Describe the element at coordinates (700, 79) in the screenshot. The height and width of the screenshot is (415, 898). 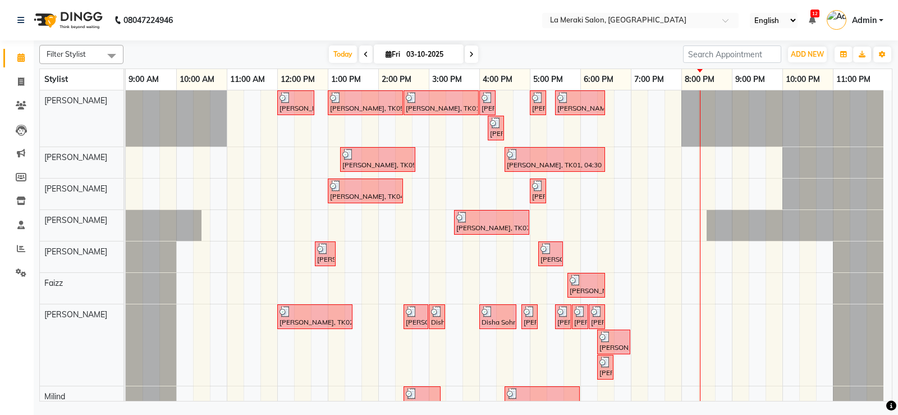
I see `a: 8:00 PM` at that location.